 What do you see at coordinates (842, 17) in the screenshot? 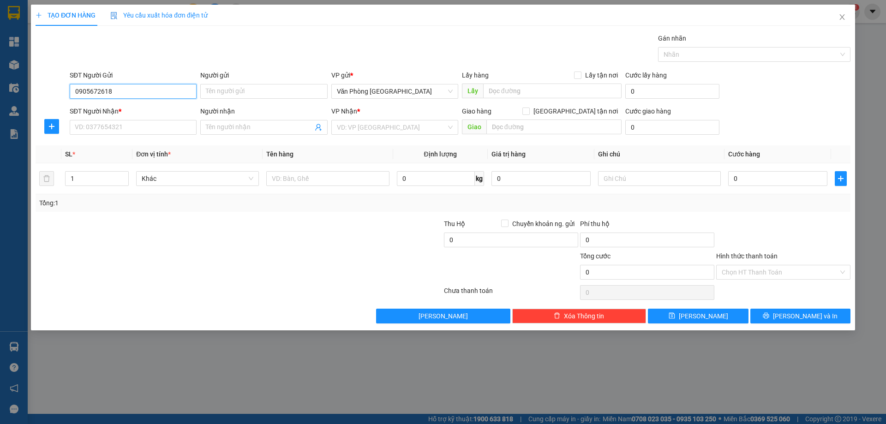
I see `span: close` at bounding box center [842, 17].